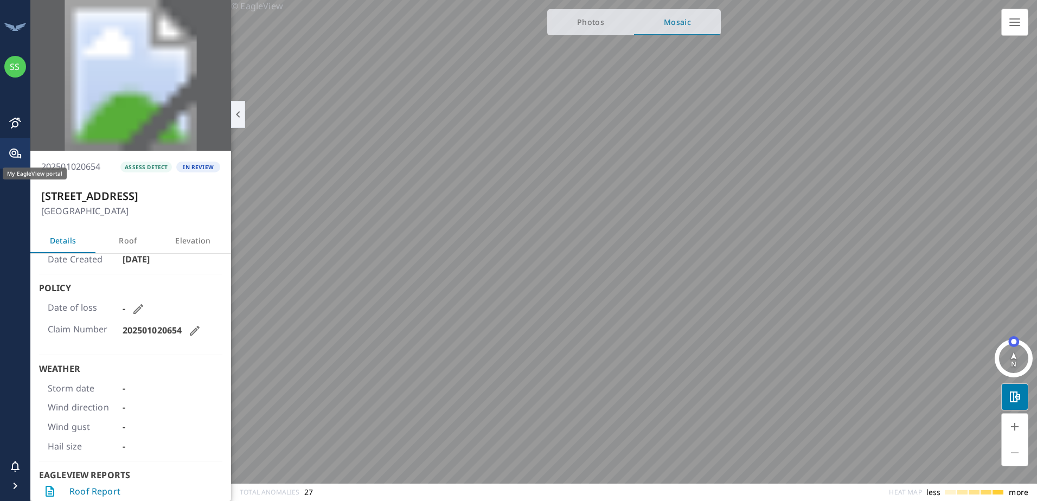 The image size is (1037, 501). Describe the element at coordinates (83, 408) in the screenshot. I see `h4: Wind direction` at that location.